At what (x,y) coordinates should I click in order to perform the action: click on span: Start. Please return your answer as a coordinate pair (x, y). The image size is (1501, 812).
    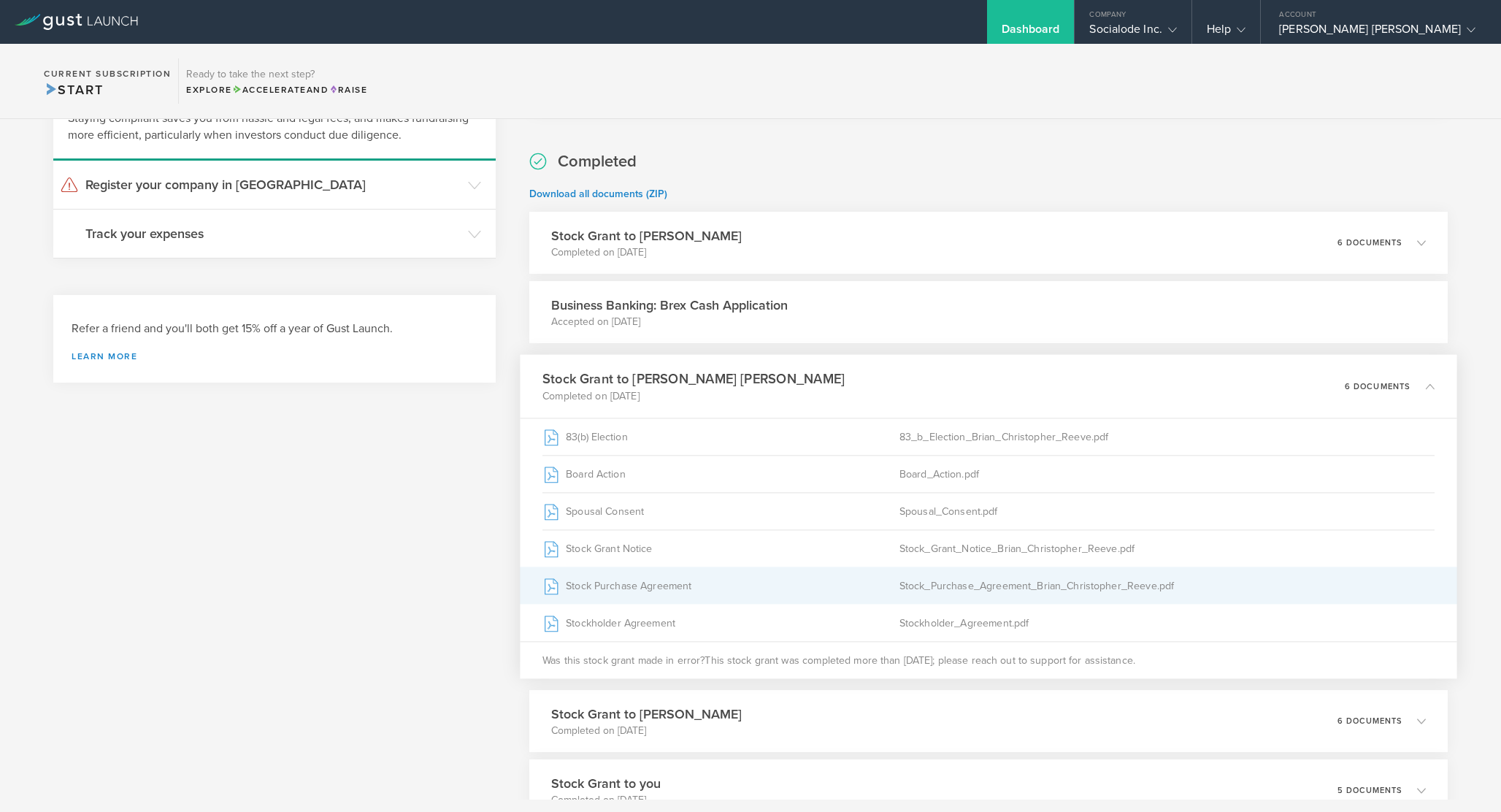
    Looking at the image, I should click on (73, 90).